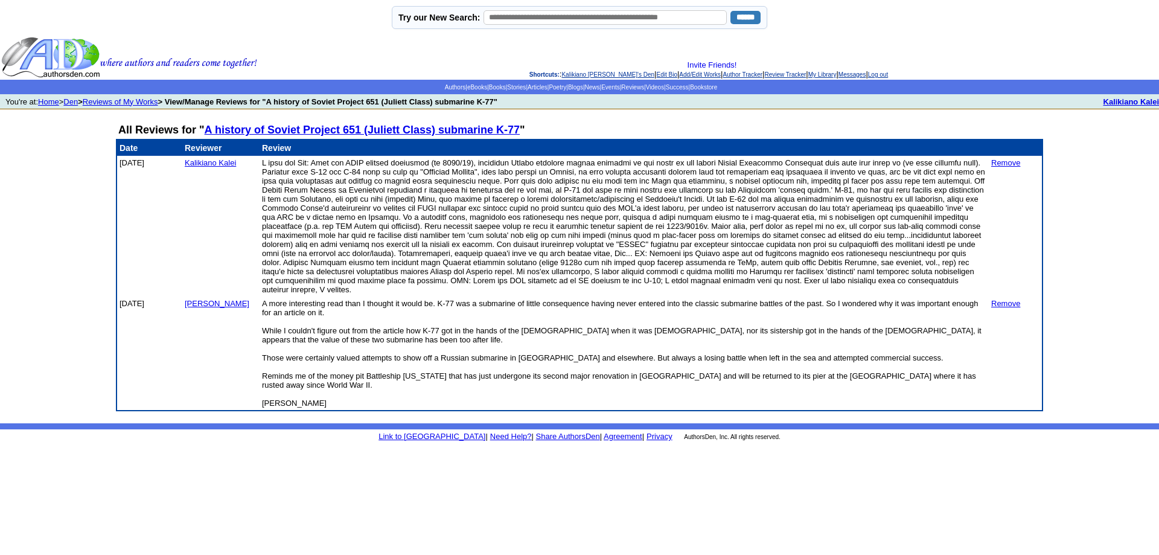 This screenshot has width=1159, height=555. What do you see at coordinates (557, 87) in the screenshot?
I see `a: Poetry` at bounding box center [557, 87].